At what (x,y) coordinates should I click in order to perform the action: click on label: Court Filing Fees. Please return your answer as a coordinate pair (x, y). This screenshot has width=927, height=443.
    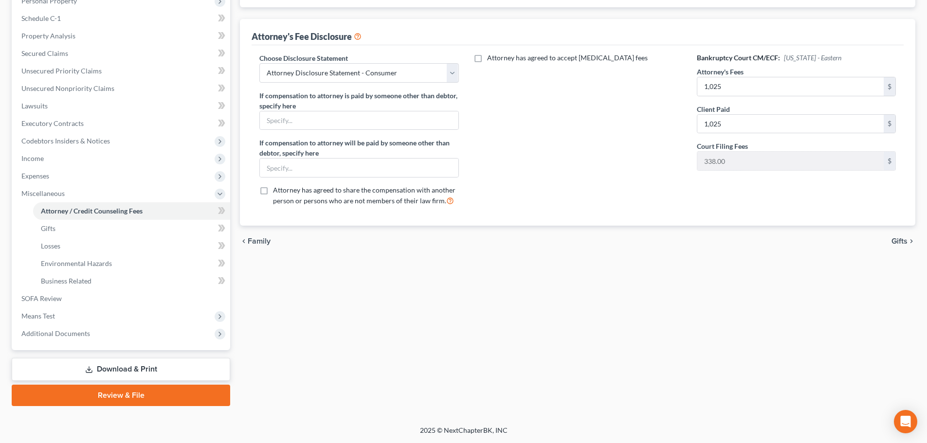
    Looking at the image, I should click on (722, 146).